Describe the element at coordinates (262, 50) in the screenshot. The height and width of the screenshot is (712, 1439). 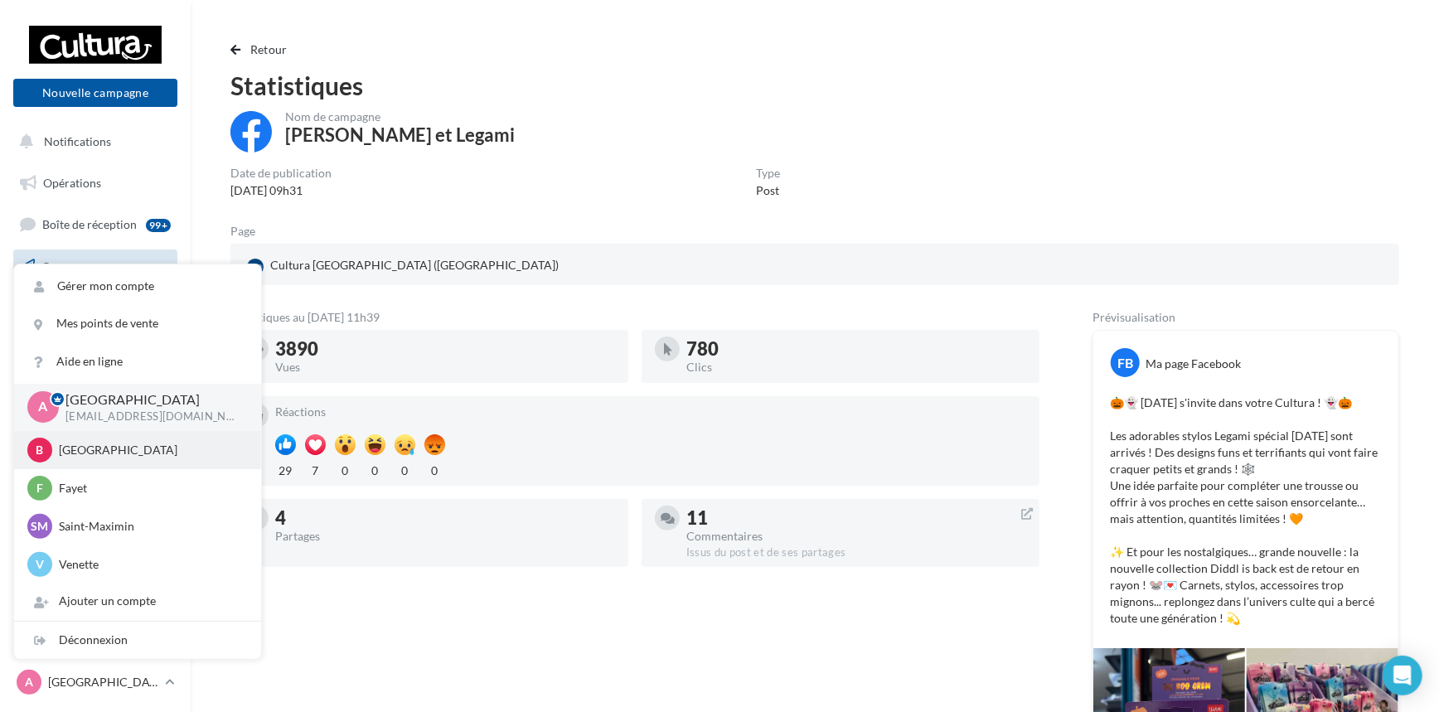
I see `button: Retour` at that location.